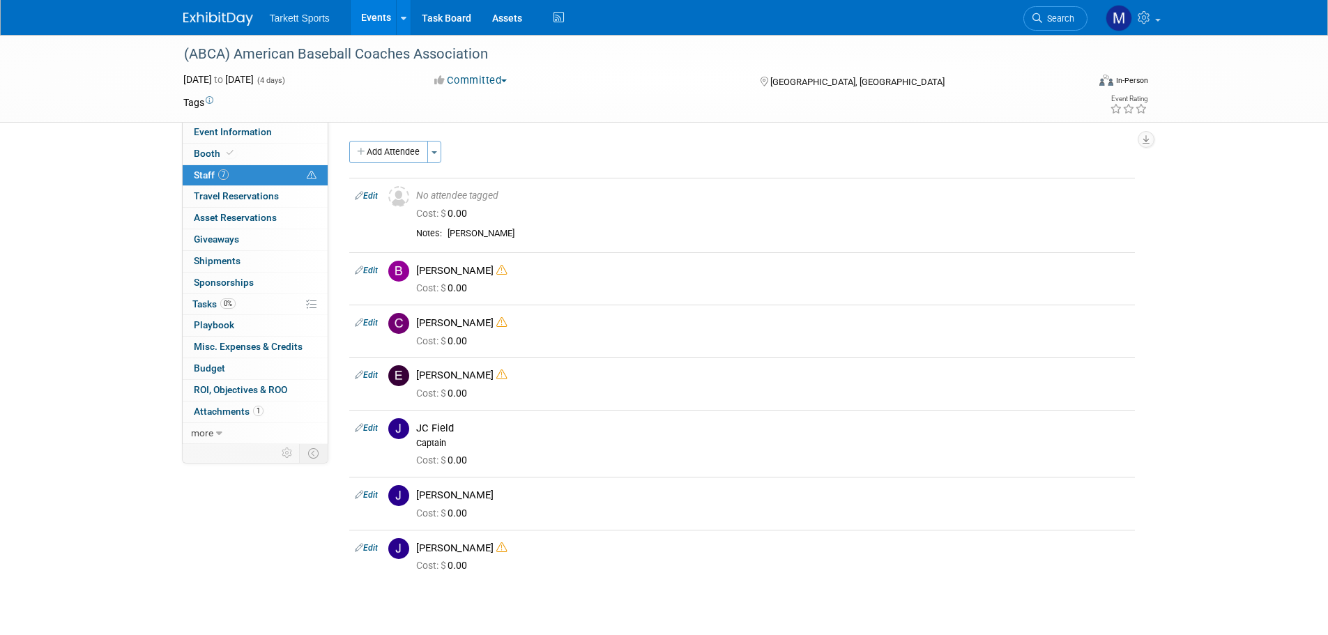 This screenshot has width=1328, height=635. Describe the element at coordinates (255, 305) in the screenshot. I see `a: Tasks0%` at that location.